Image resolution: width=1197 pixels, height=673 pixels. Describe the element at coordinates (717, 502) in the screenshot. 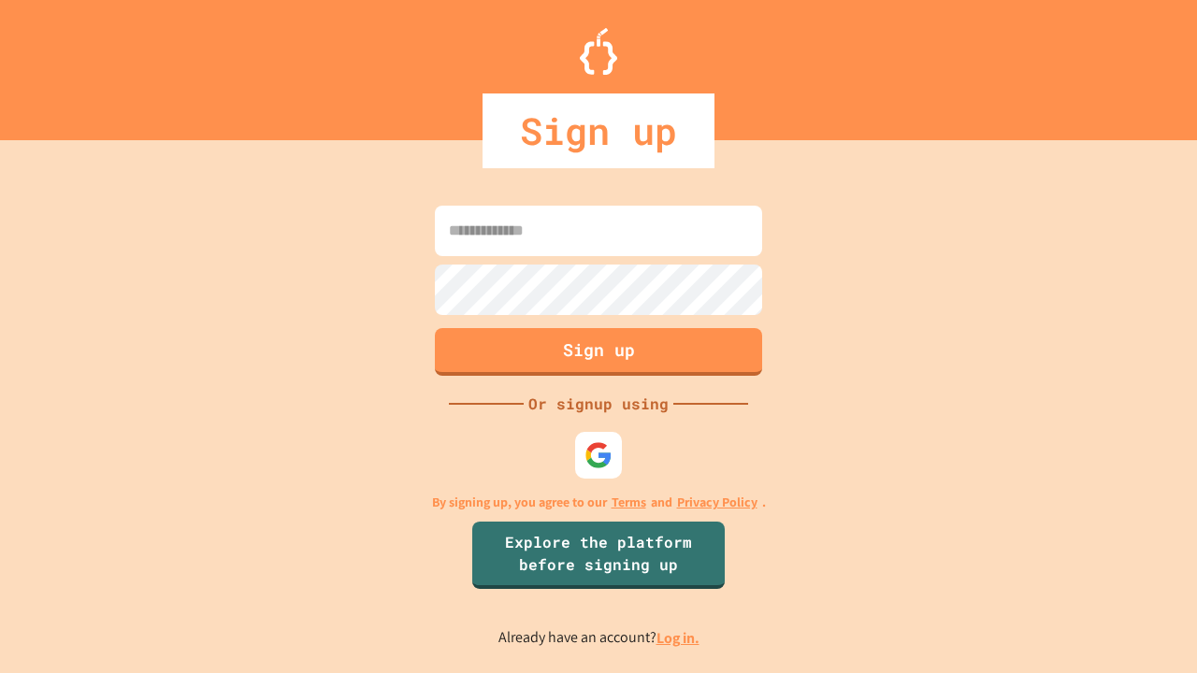

I see `a: Privacy Policy` at that location.